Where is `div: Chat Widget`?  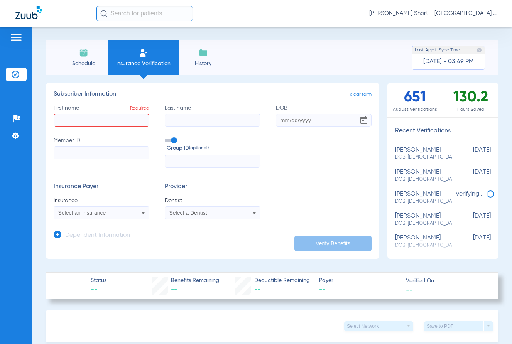 div: Chat Widget is located at coordinates (492, 325).